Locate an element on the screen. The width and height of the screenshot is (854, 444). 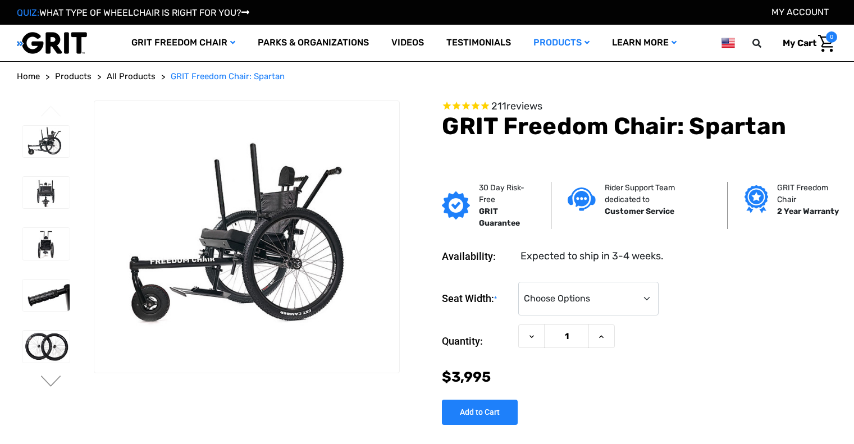
a: QUIZ:WHAT TYPE OF WHEELCHAIR IS RIGHT FOR YOU? is located at coordinates (133, 12).